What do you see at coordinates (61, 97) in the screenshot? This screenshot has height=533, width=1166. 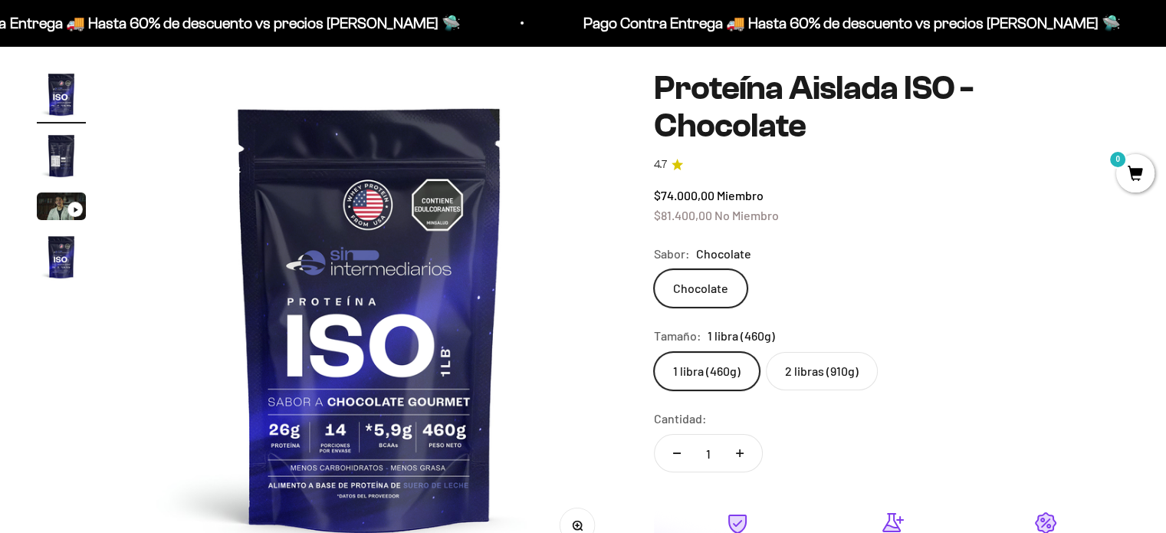 I see `button: Ir al artículo 1` at bounding box center [61, 97].